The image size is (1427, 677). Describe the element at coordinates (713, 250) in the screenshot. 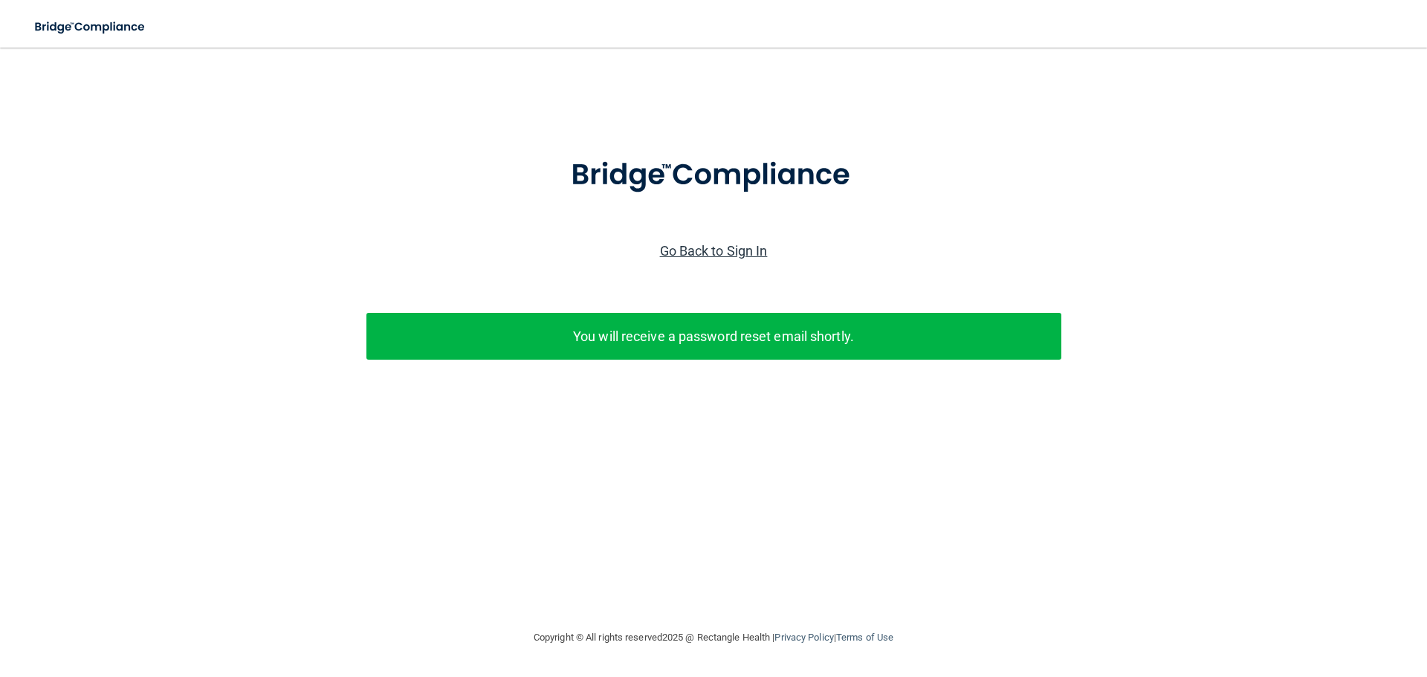

I see `a: Go Back to Sign In` at that location.